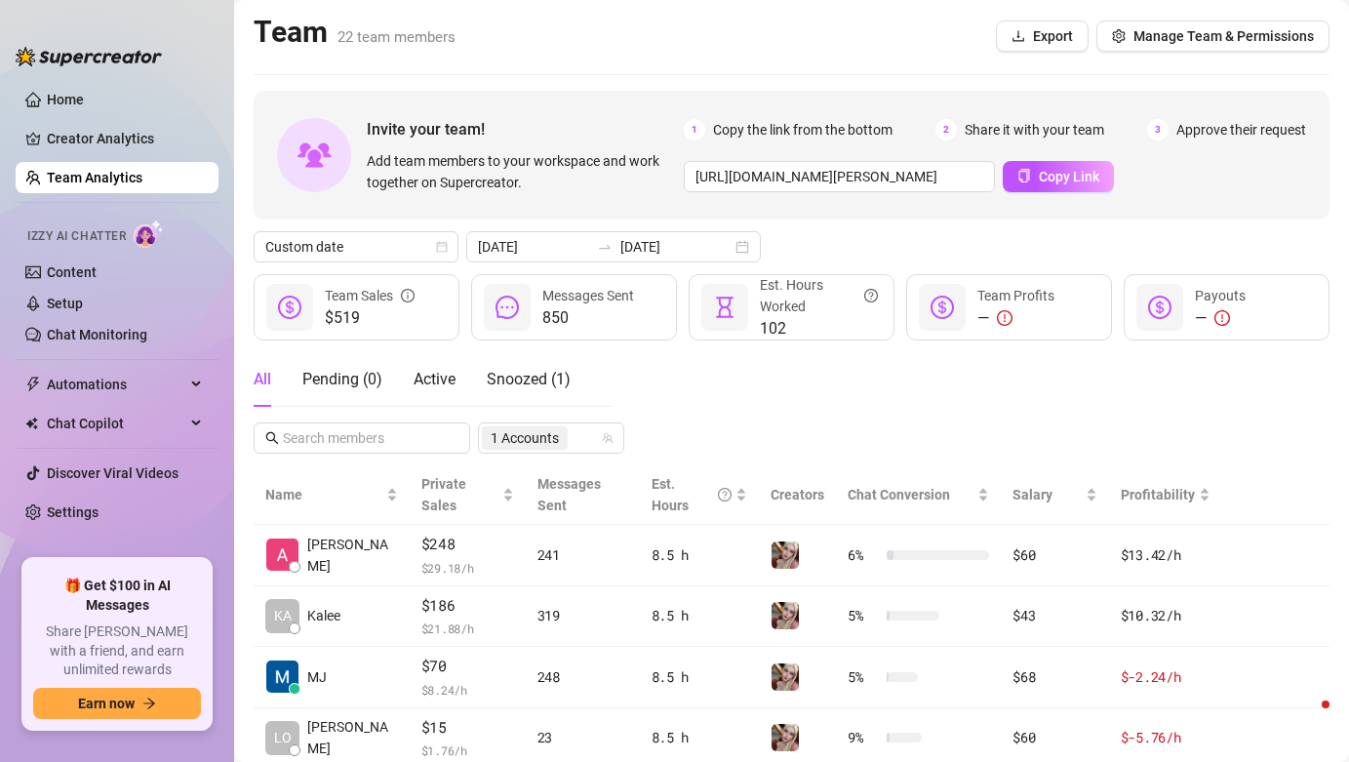  What do you see at coordinates (1069, 177) in the screenshot?
I see `span: Copy Link` at bounding box center [1069, 177].